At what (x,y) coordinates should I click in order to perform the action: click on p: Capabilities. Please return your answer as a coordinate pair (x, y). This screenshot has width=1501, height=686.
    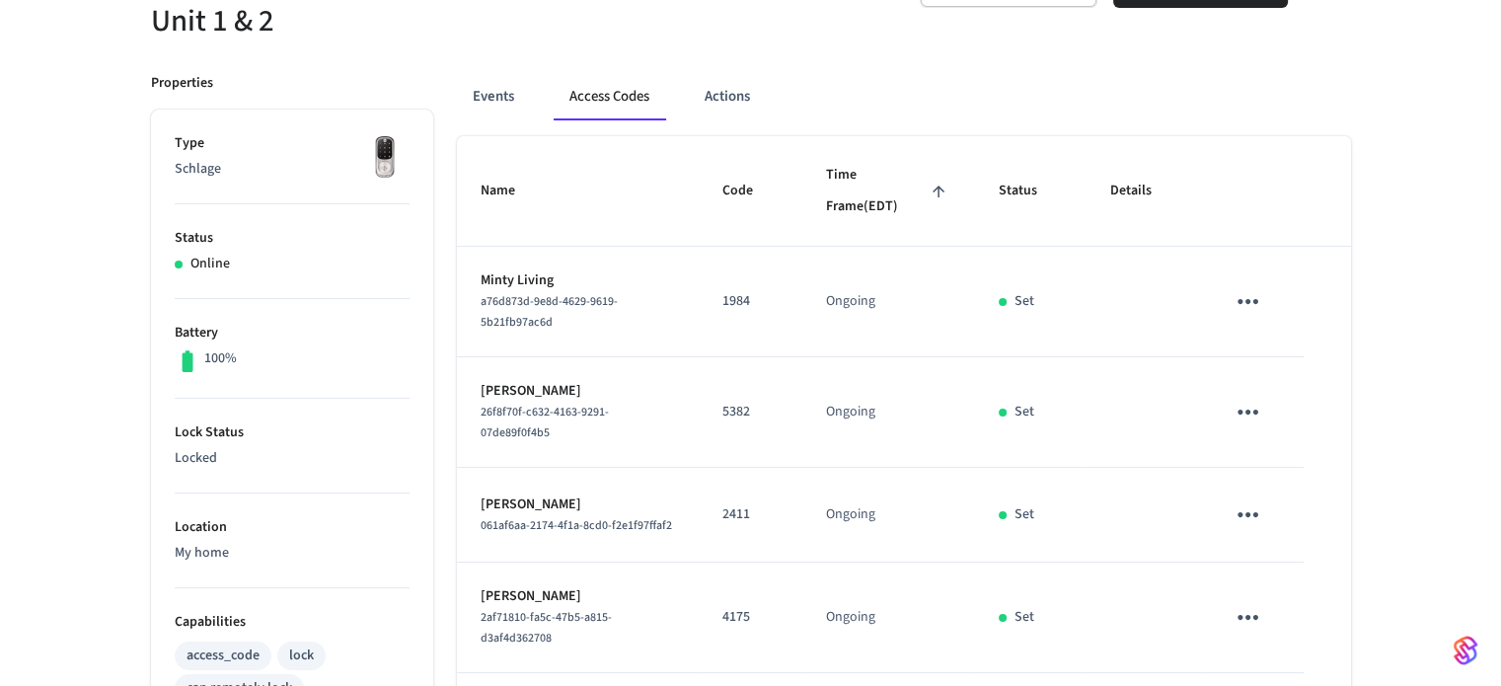
    Looking at the image, I should click on (292, 622).